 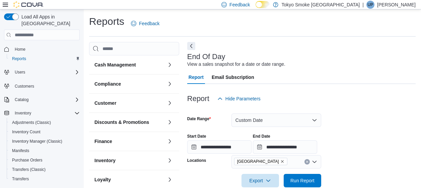 I want to click on a: Purchase Orders, so click(x=27, y=160).